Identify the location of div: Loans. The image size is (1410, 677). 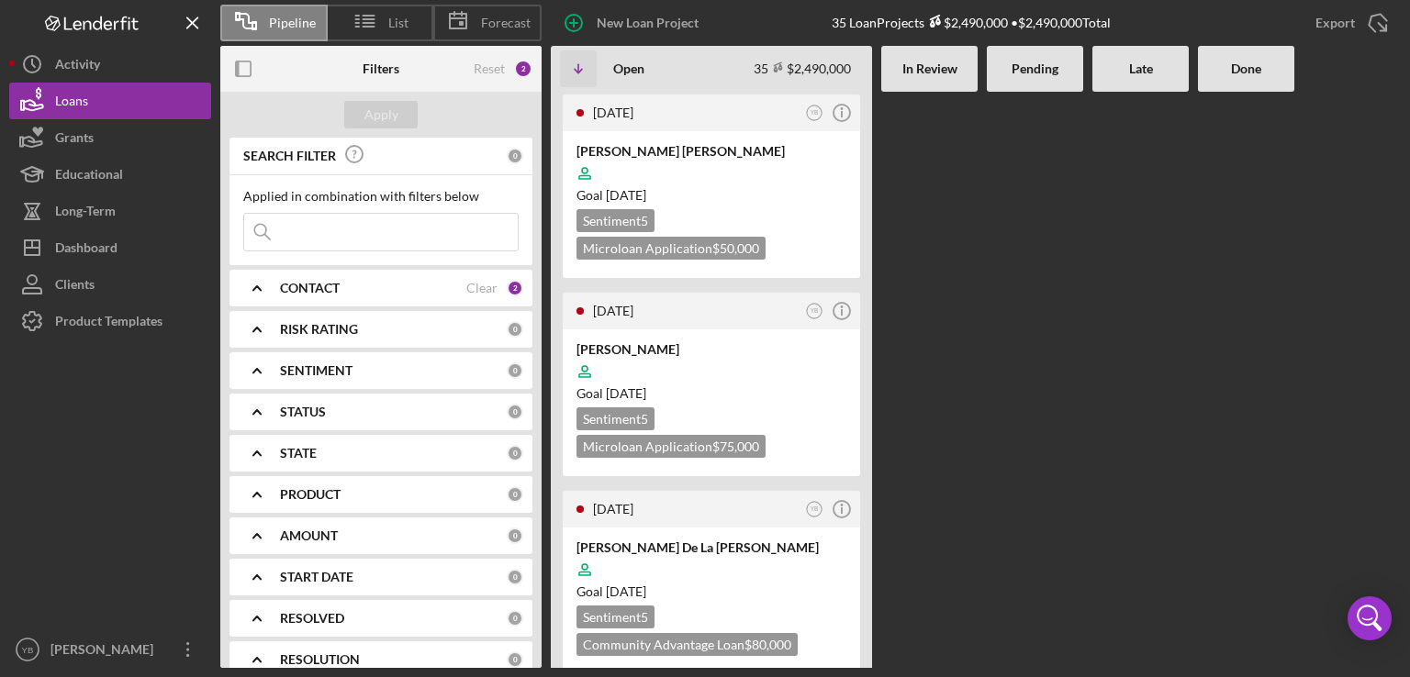
(72, 103).